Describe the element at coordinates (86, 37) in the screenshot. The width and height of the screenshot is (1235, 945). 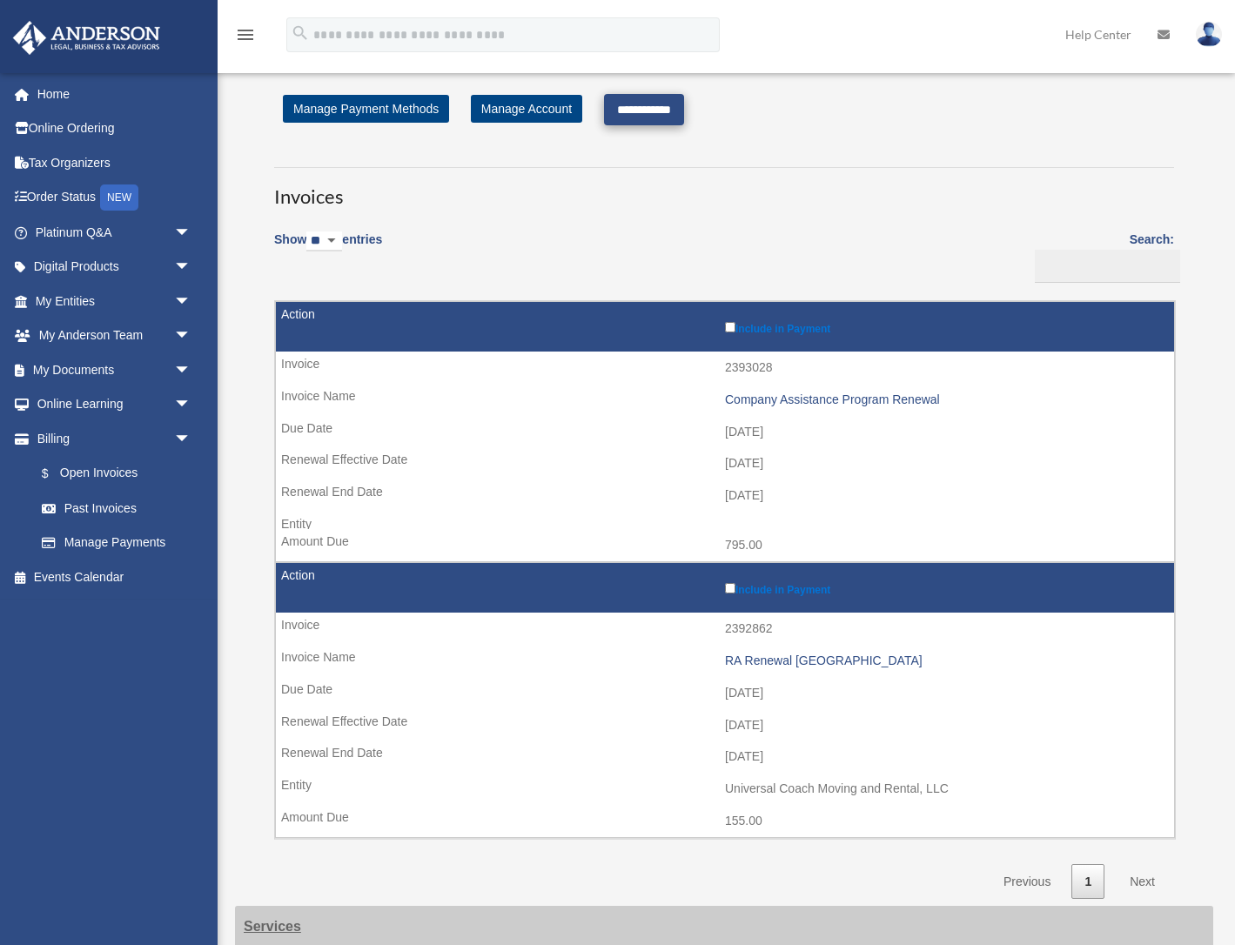
I see `img: Anderson Advisors Platinum Portal` at that location.